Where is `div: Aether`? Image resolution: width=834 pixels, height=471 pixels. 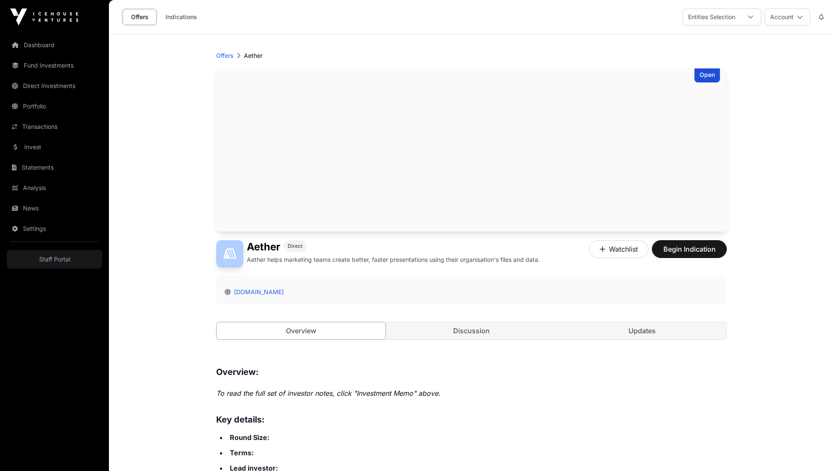
div: Aether is located at coordinates (471, 150).